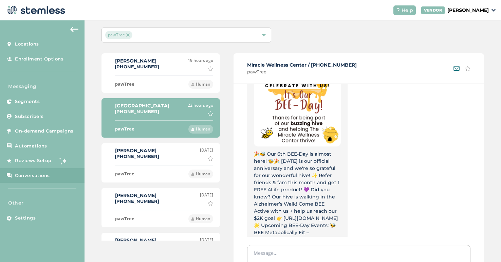 This screenshot has height=262, width=501. Describe the element at coordinates (31, 146) in the screenshot. I see `span: Automations` at that location.